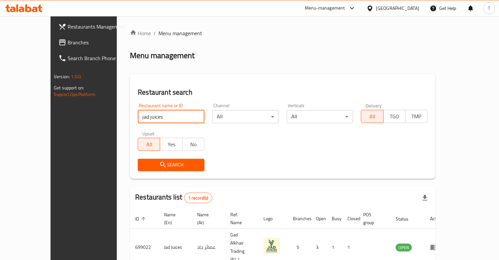 This screenshot has height=260, width=499. Describe the element at coordinates (140, 33) in the screenshot. I see `a: Home` at that location.